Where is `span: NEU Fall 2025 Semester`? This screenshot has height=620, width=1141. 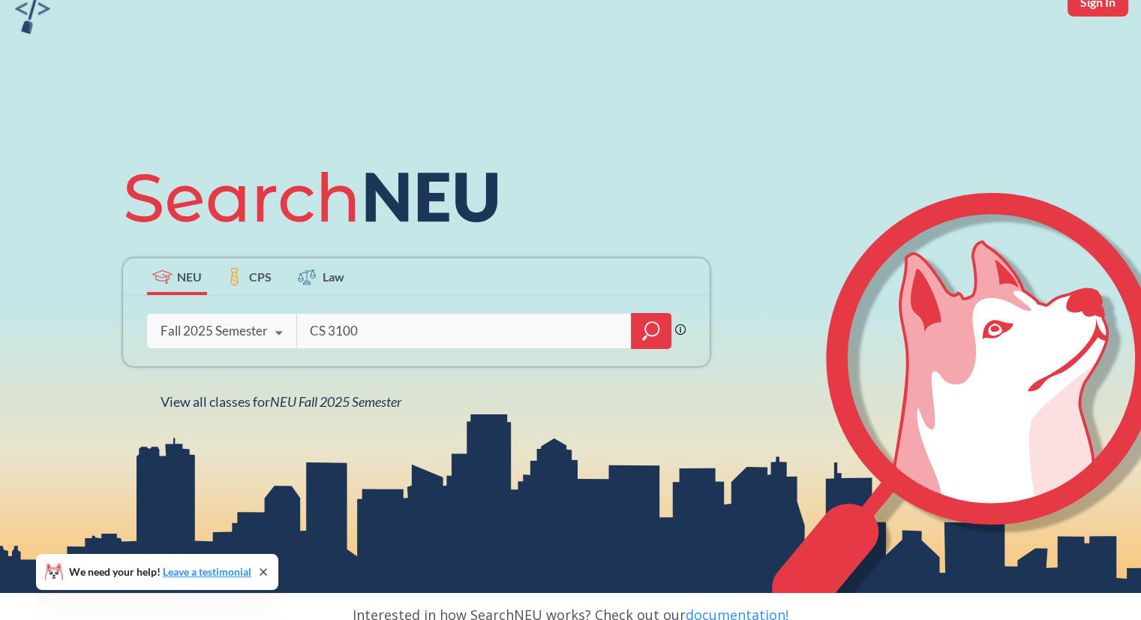 span: NEU Fall 2025 Semester is located at coordinates (335, 401).